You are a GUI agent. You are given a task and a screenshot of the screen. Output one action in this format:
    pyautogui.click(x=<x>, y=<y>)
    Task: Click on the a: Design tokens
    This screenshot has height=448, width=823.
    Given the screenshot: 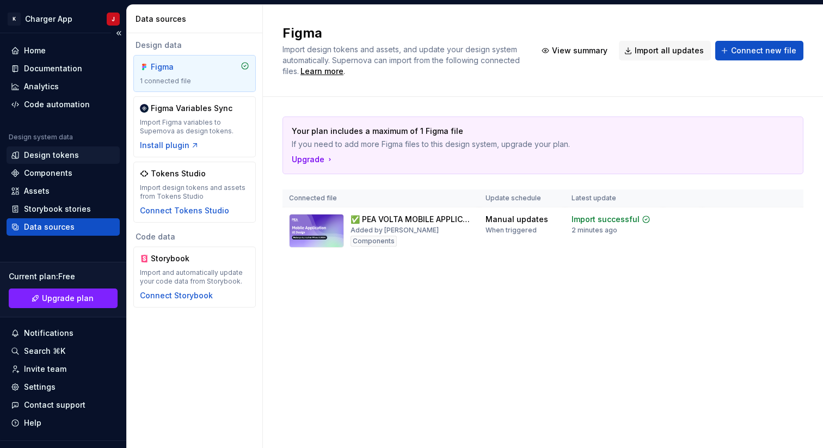 What is the action you would take?
    pyautogui.click(x=63, y=155)
    